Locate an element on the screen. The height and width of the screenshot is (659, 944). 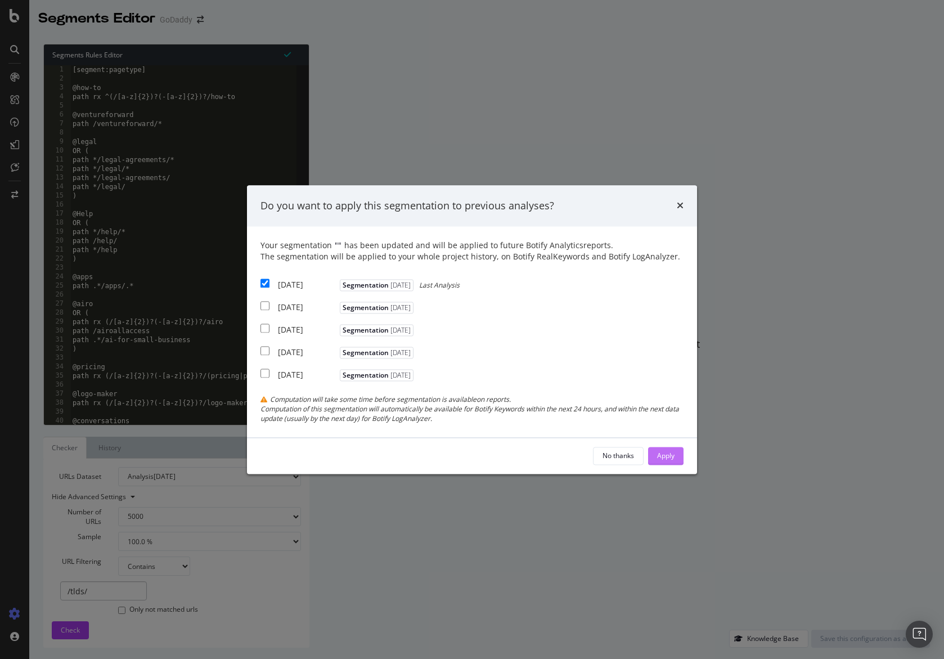
button: No thanks is located at coordinates (618, 456).